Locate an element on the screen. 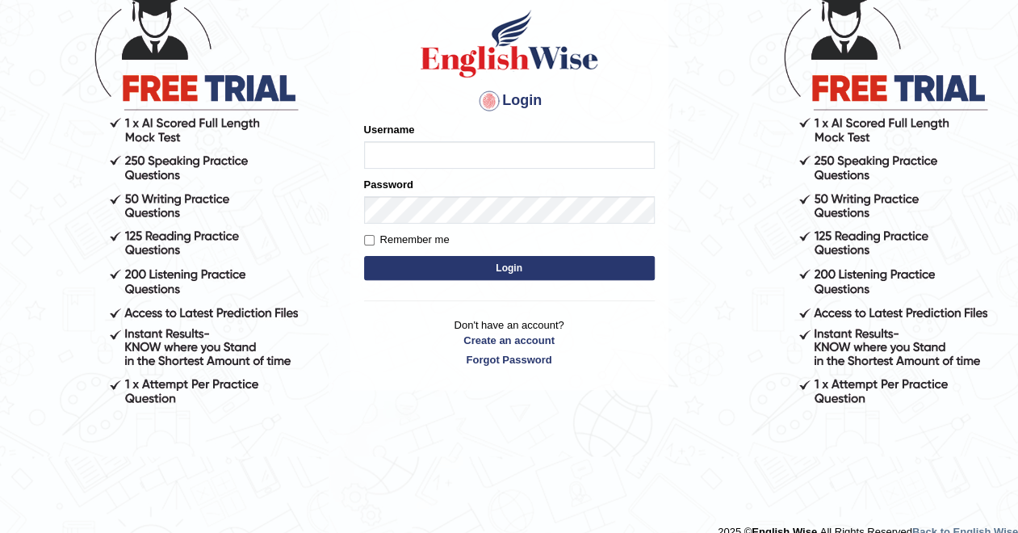 The image size is (1018, 533). button: Login is located at coordinates (510, 268).